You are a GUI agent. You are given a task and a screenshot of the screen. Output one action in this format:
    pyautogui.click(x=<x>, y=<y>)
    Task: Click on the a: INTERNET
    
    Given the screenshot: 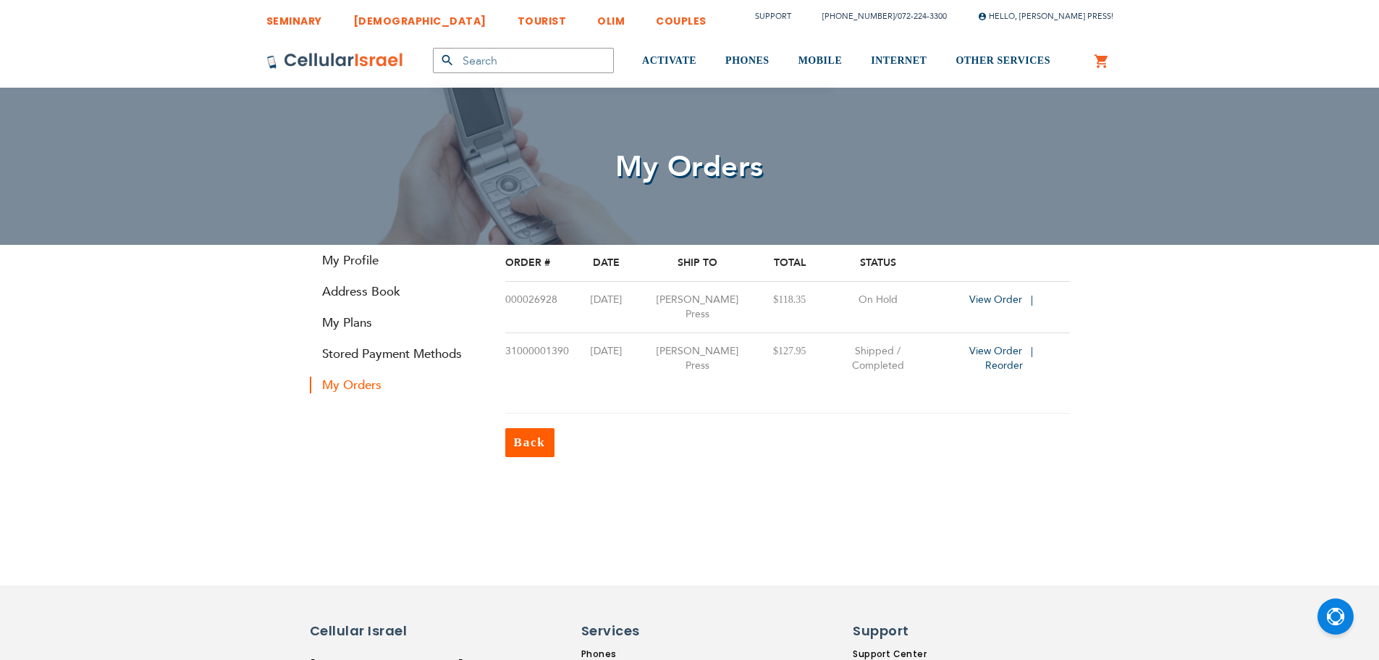 What is the action you would take?
    pyautogui.click(x=899, y=61)
    